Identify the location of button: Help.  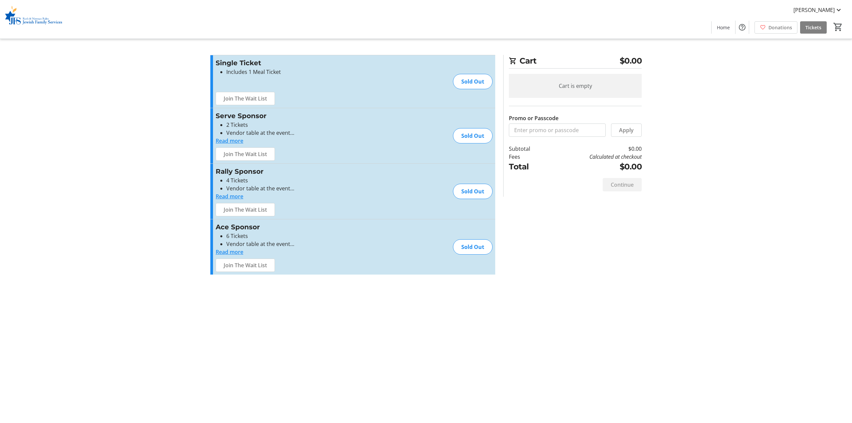
(742, 27).